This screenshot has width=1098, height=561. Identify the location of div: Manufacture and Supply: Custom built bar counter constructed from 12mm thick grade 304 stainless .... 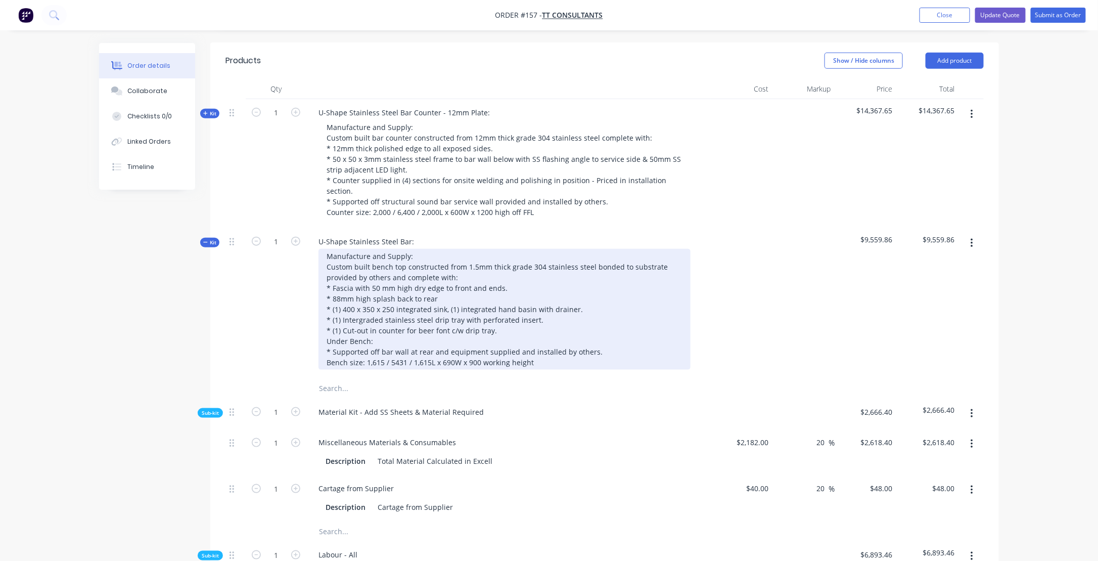
(504, 169).